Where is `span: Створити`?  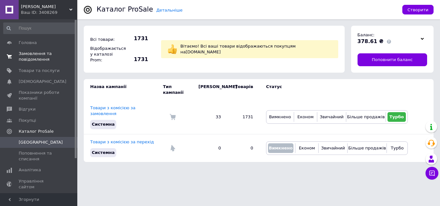
span: Створити is located at coordinates (418, 10).